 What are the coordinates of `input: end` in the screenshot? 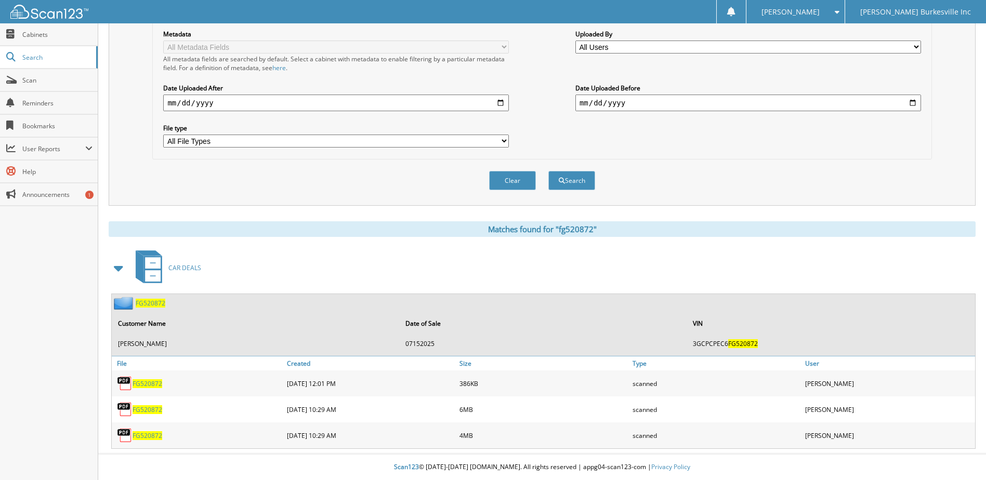 It's located at (748, 103).